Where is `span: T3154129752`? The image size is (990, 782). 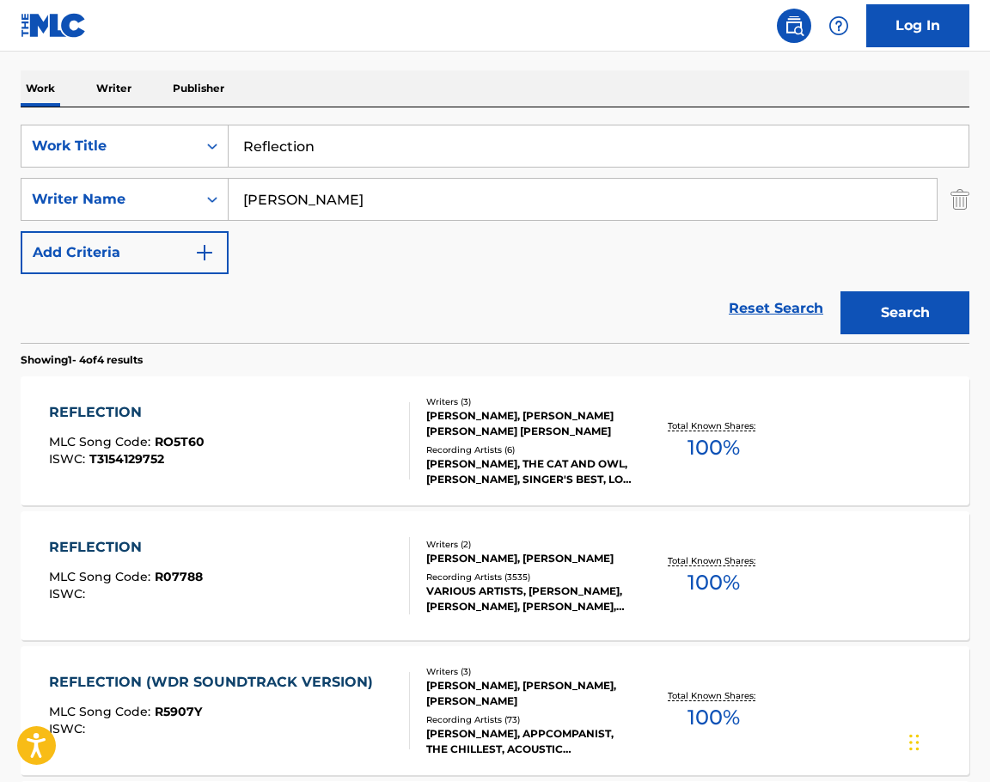
span: T3154129752 is located at coordinates (126, 459).